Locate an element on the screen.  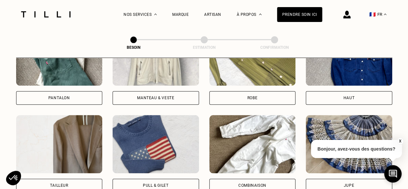
img: Tilli retouche votre Jupe is located at coordinates (349, 144).